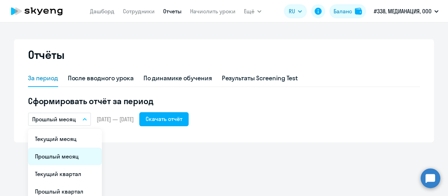 This screenshot has width=448, height=196. I want to click on button: Балансbalance, so click(348, 11).